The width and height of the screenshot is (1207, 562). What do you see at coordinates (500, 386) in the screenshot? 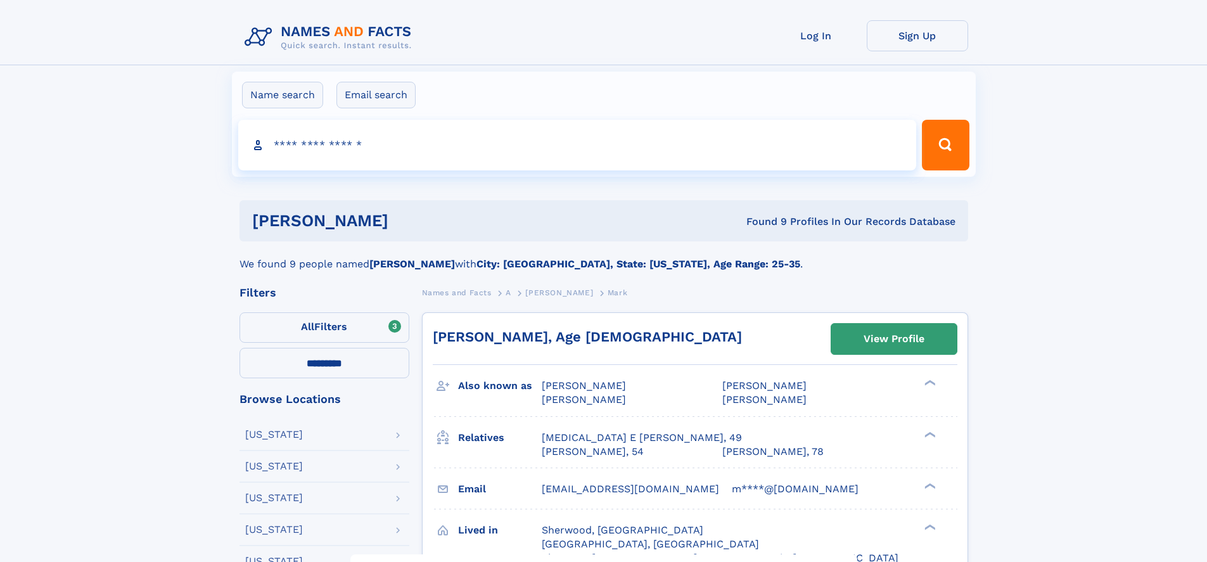
I see `h3: Also known as` at bounding box center [500, 386].